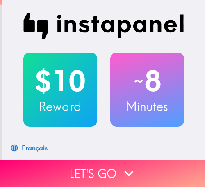  What do you see at coordinates (147, 106) in the screenshot?
I see `h3: Minutes` at bounding box center [147, 106].